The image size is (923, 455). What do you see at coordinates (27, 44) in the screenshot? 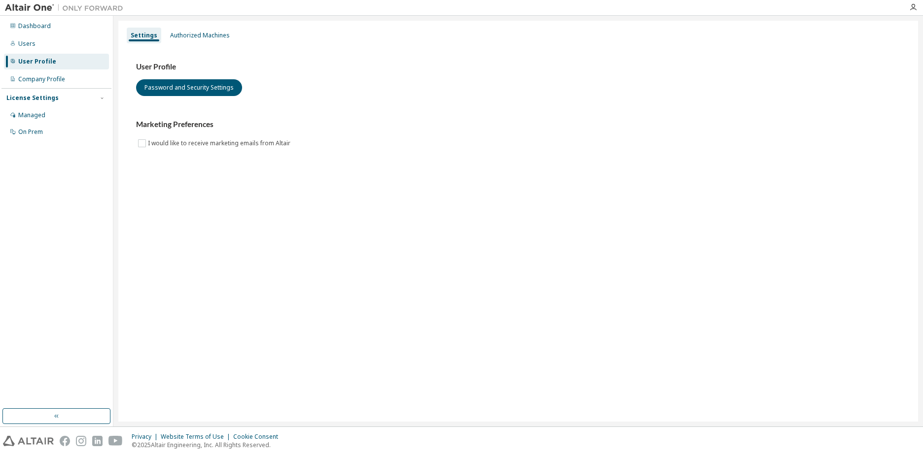
I see `div: Users` at bounding box center [27, 44].